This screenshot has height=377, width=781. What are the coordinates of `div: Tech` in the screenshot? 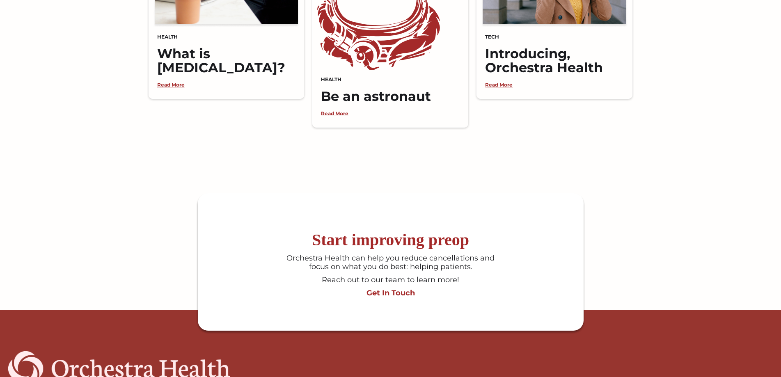 It's located at (554, 37).